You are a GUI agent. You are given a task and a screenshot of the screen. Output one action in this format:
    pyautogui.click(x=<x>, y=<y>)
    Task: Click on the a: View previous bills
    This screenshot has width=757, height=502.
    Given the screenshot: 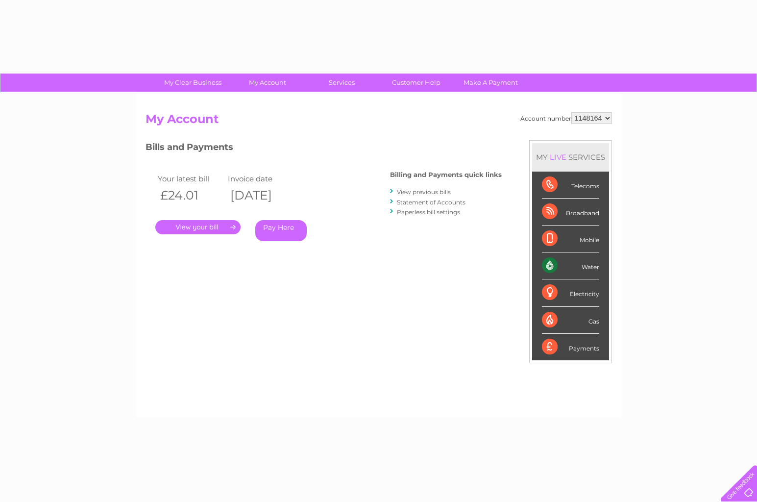 What is the action you would take?
    pyautogui.click(x=424, y=192)
    